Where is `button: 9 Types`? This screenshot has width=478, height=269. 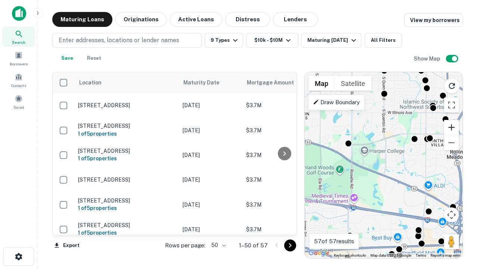
button: 9 Types is located at coordinates (224, 40).